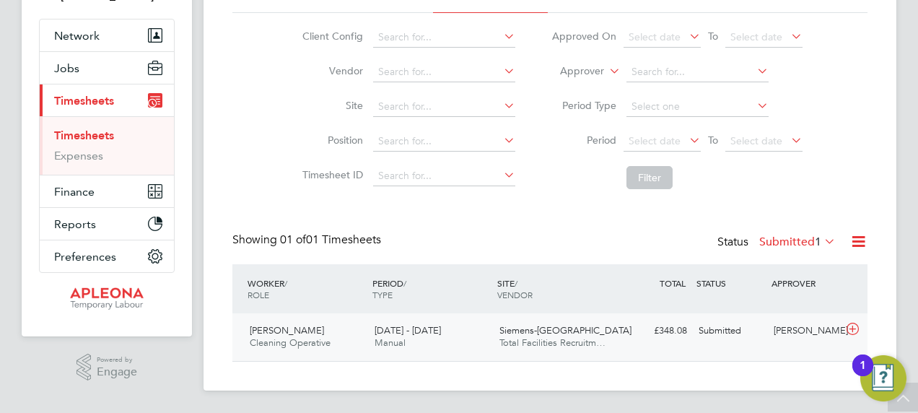 The height and width of the screenshot is (413, 918). Describe the element at coordinates (862, 374) in the screenshot. I see `div: 1` at that location.